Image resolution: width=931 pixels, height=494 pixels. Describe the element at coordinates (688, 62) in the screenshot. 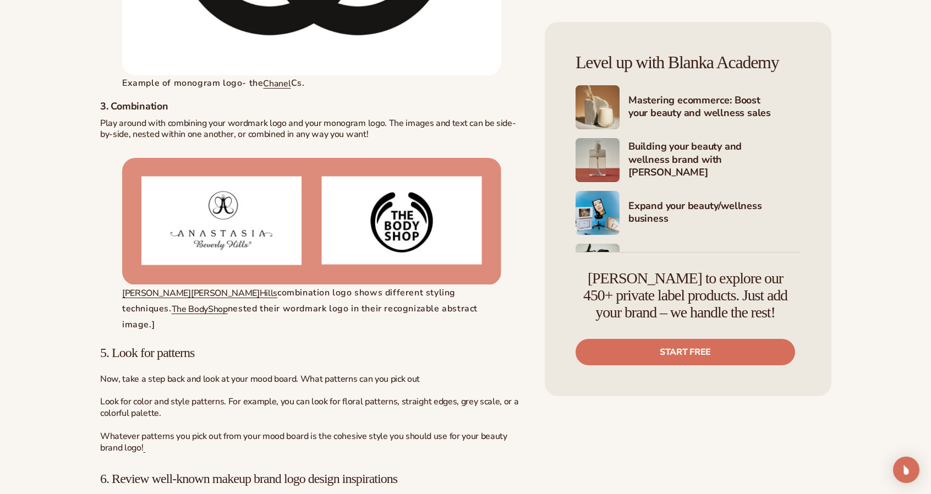

I see `h4: Level up with Blanka Academy` at that location.